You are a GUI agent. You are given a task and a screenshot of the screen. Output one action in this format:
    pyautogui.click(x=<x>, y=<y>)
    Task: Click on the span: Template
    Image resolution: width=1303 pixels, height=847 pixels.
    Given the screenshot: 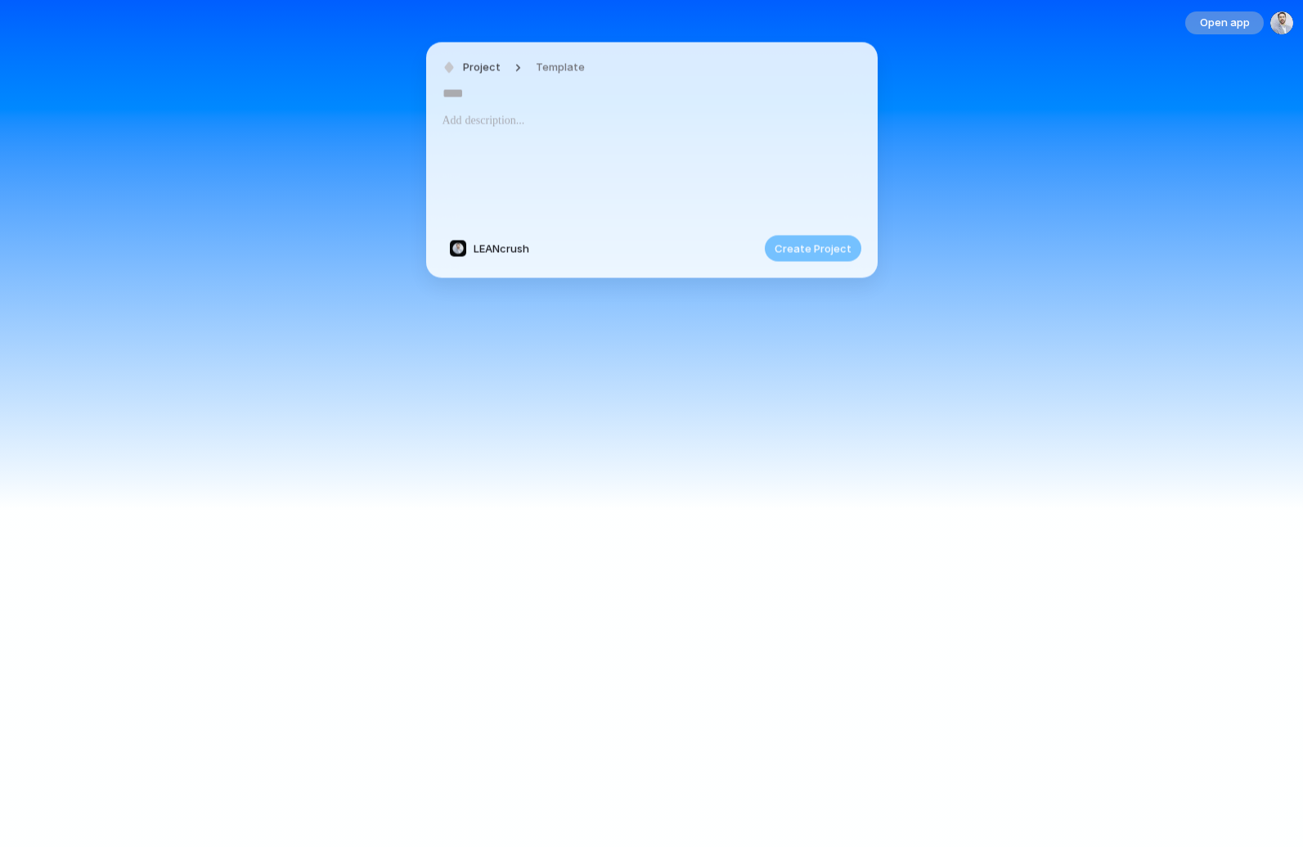 What is the action you would take?
    pyautogui.click(x=560, y=68)
    